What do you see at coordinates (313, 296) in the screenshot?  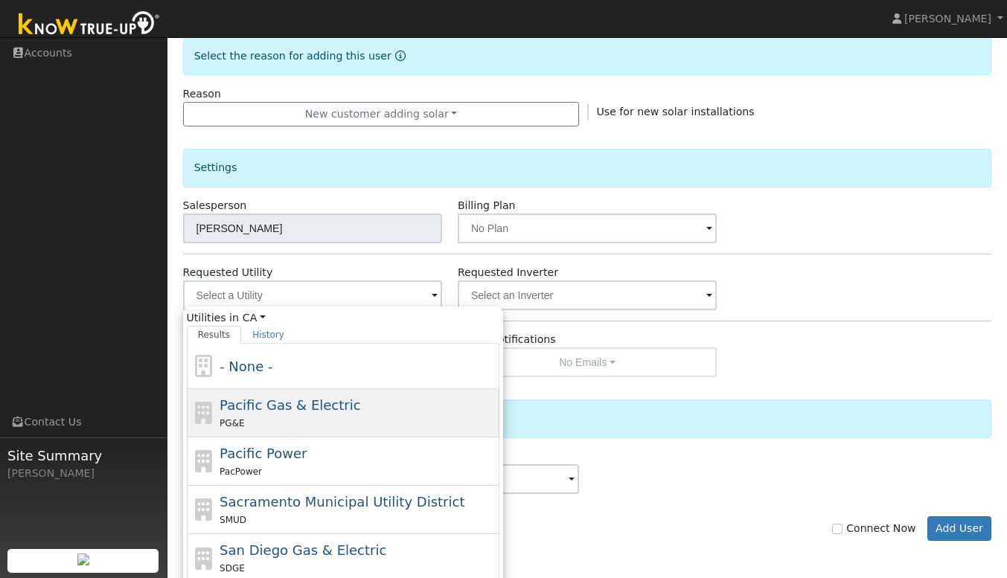 I see `input: Select a Utility` at bounding box center [313, 296].